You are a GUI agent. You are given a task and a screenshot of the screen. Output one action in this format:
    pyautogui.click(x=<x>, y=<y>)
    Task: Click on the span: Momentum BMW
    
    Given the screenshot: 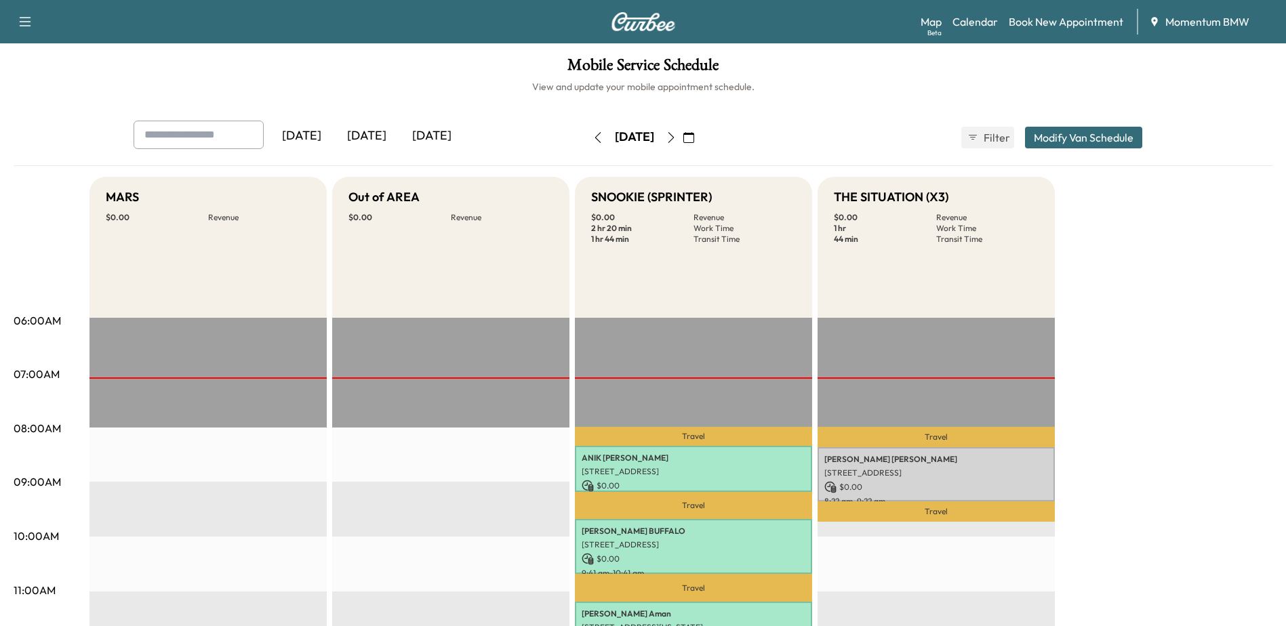 What is the action you would take?
    pyautogui.click(x=1207, y=22)
    